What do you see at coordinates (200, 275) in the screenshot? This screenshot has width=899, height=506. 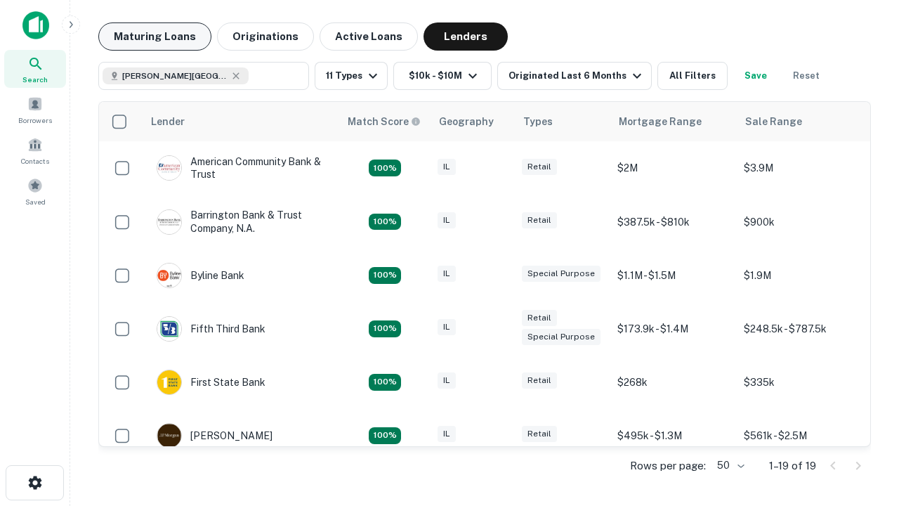 I see `div: Byline Bank` at bounding box center [200, 275].